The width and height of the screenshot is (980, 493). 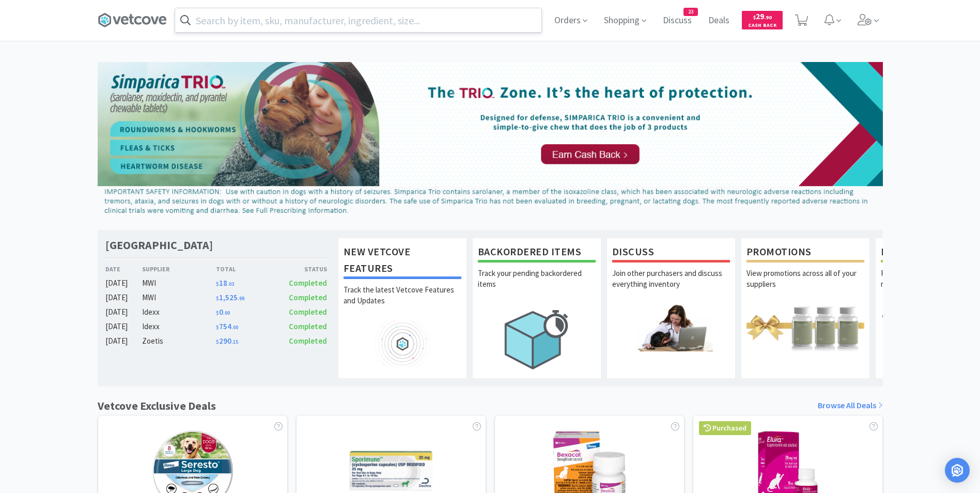 What do you see at coordinates (537, 308) in the screenshot?
I see `a: Backordered ItemsTrack your pending backordered items` at bounding box center [537, 308].